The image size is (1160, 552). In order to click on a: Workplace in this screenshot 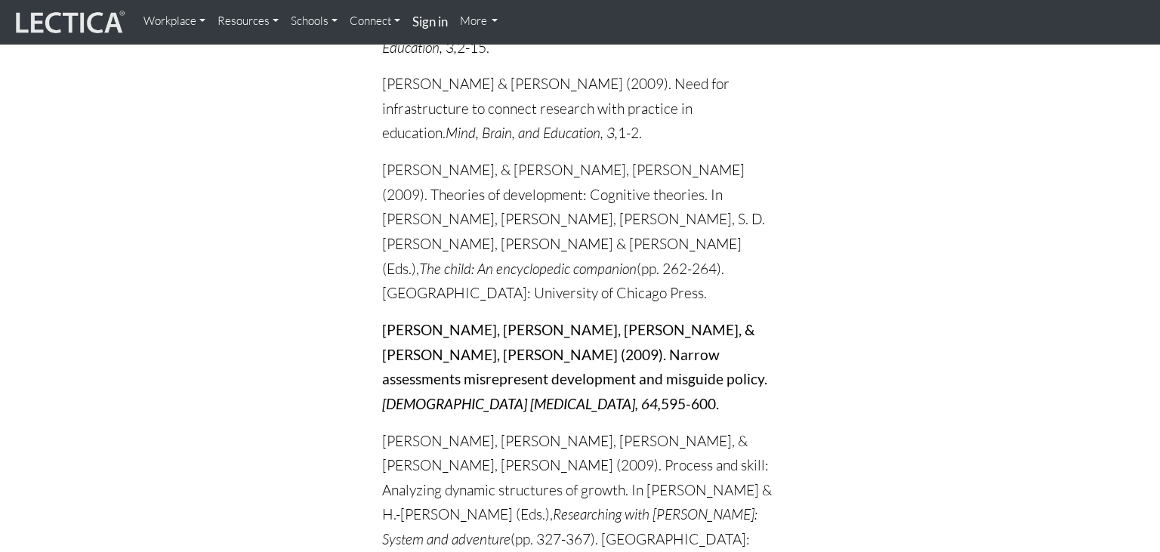, I will do `click(174, 21)`.